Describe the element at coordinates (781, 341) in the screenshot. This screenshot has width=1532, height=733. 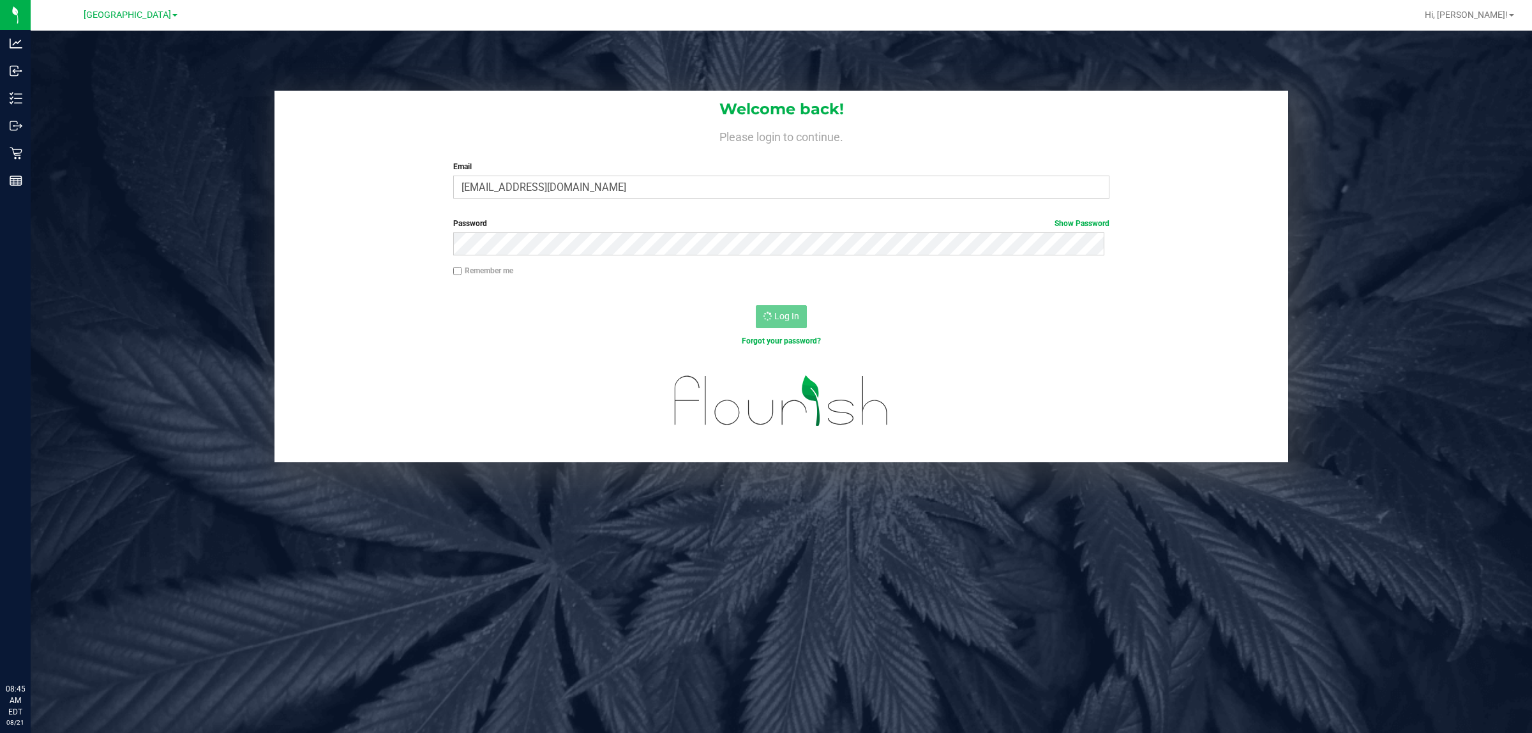
I see `a: Forgot your password?` at that location.